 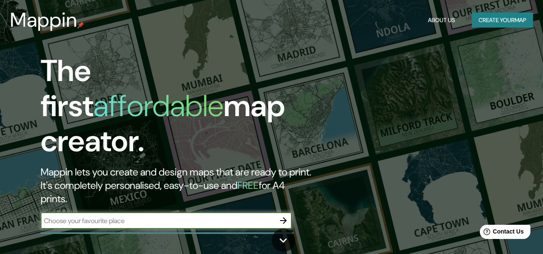 What do you see at coordinates (40, 10) in the screenshot?
I see `span: Contact Us` at bounding box center [40, 10].